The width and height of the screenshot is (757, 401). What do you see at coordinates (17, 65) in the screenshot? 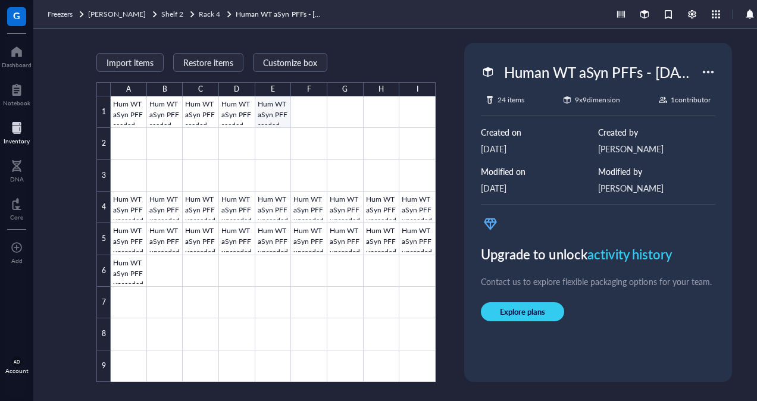
I see `div: Dashboard` at bounding box center [17, 65].